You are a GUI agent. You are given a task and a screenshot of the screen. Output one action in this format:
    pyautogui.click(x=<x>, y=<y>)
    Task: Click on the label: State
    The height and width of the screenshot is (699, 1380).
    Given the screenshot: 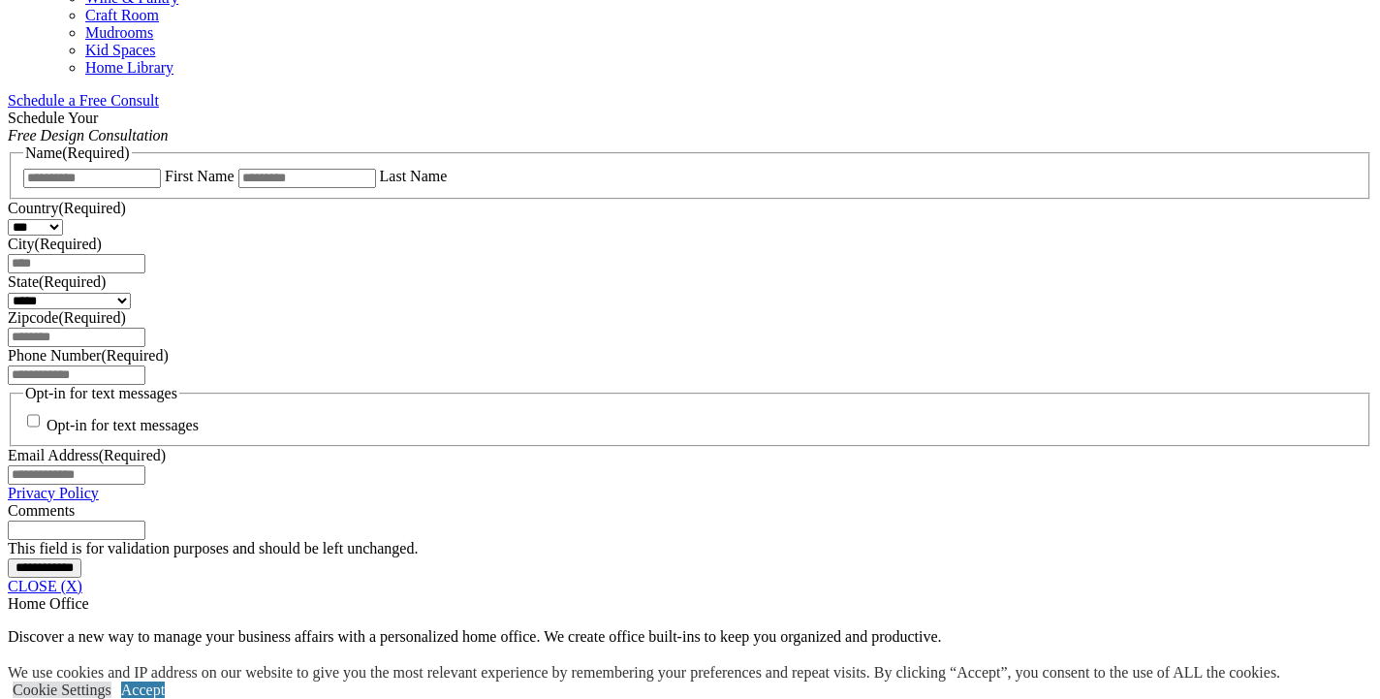 What is the action you would take?
    pyautogui.click(x=56, y=281)
    